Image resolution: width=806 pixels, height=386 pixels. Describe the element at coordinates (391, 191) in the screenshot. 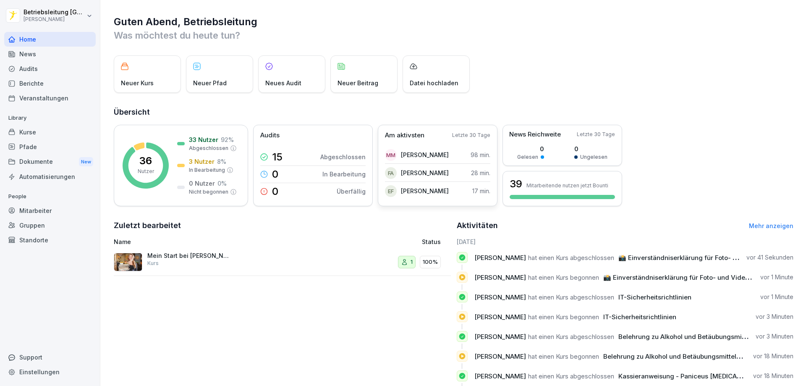

I see `div: EF` at that location.